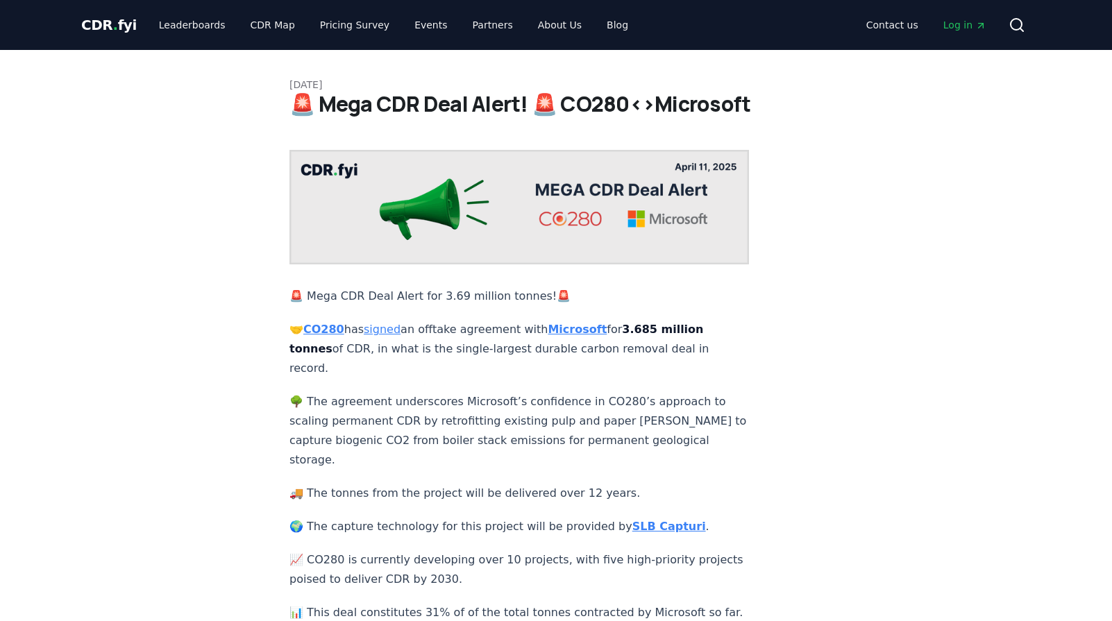 The image size is (1112, 621). What do you see at coordinates (519, 296) in the screenshot?
I see `p: 🚨 Mega CDR Deal Alert for 3.69 million tonnes!🚨` at bounding box center [519, 296].